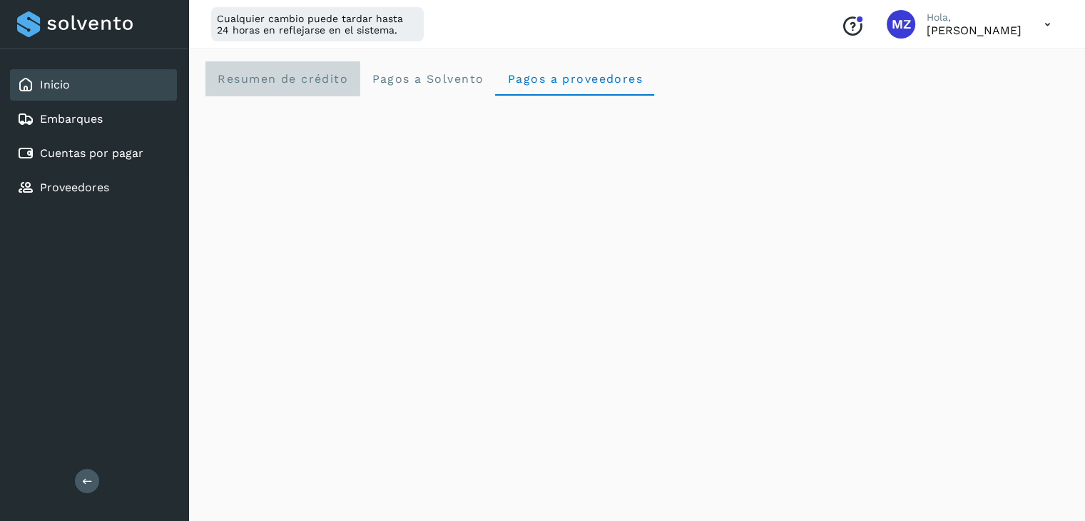 The image size is (1085, 521). What do you see at coordinates (93, 188) in the screenshot?
I see `div: Proveedores` at bounding box center [93, 188].